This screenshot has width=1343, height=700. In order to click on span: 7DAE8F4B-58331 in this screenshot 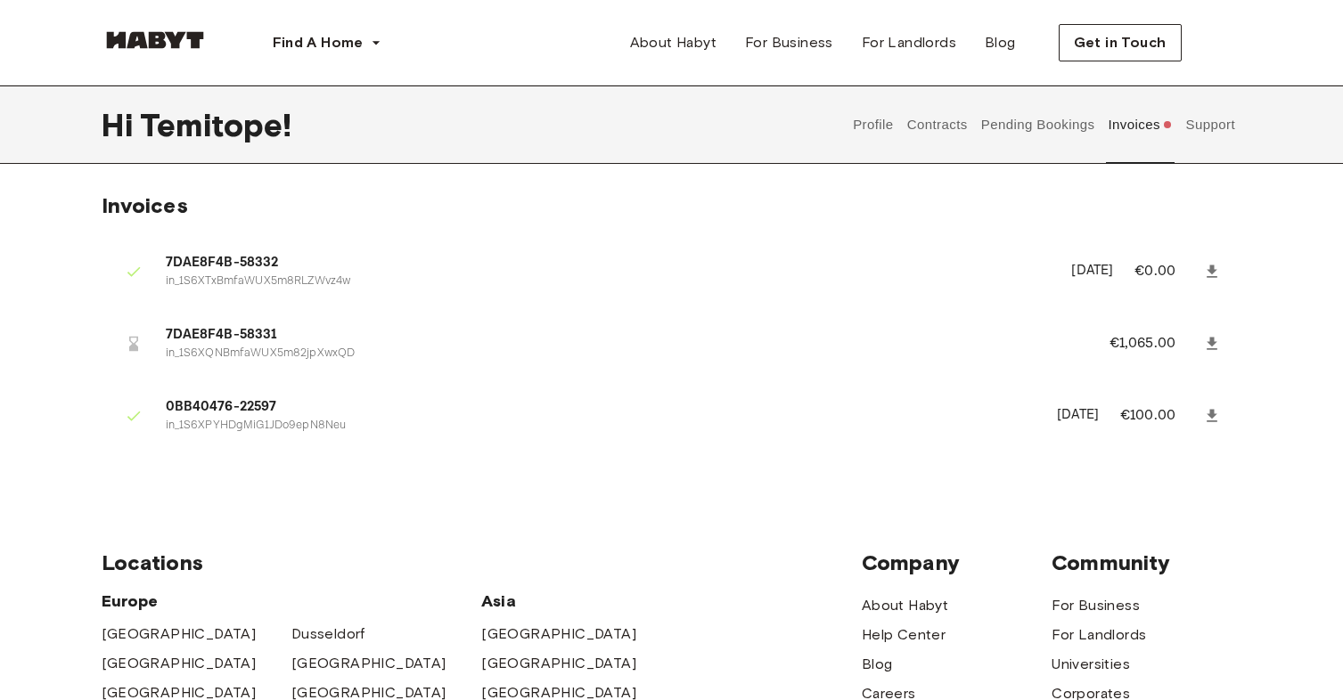, I will do `click(616, 335)`.